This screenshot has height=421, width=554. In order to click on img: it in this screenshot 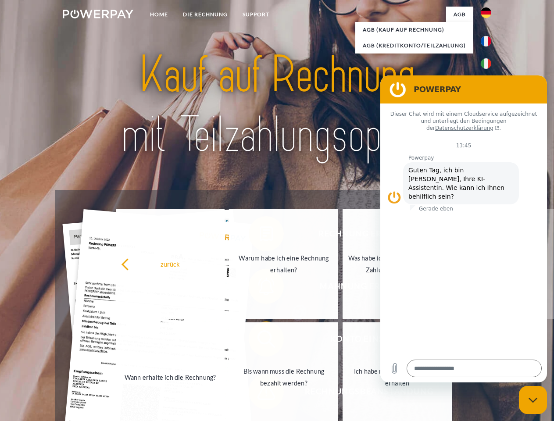, I will do `click(486, 64)`.